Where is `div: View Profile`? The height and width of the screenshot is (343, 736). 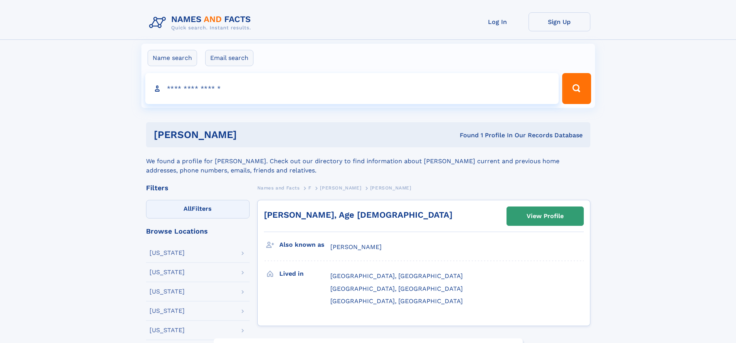 div: View Profile is located at coordinates (545, 216).